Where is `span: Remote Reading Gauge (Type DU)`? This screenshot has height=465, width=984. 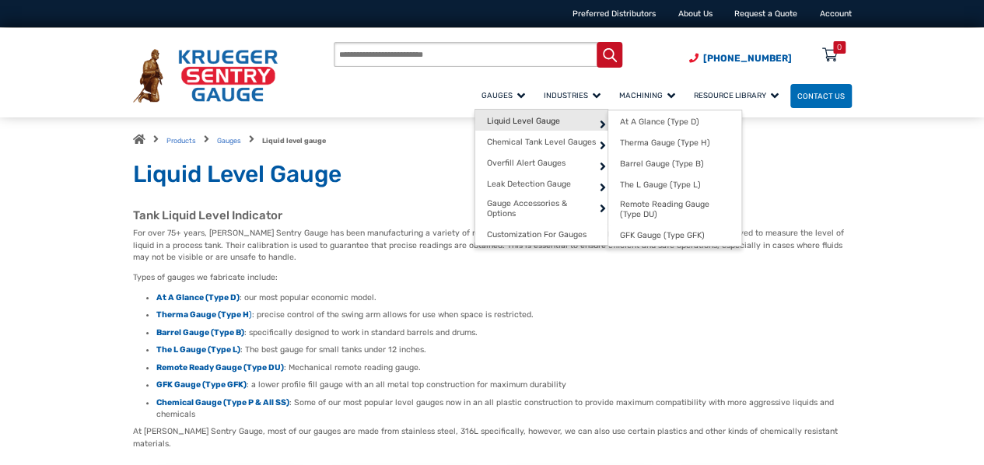 span: Remote Reading Gauge (Type DU) is located at coordinates (675, 209).